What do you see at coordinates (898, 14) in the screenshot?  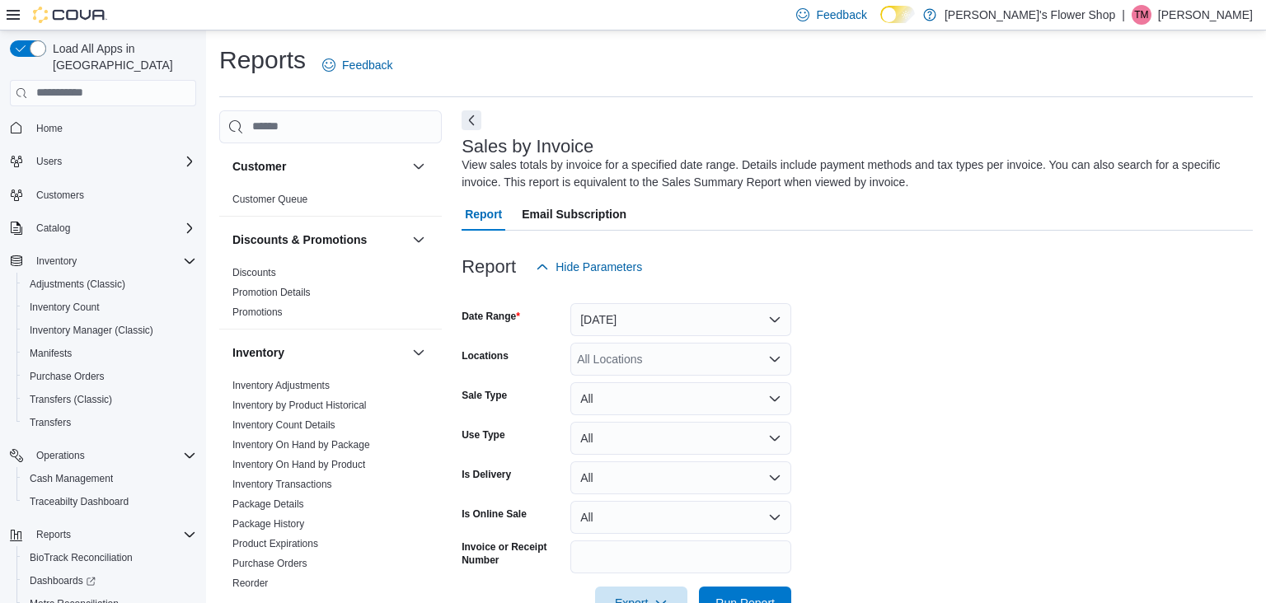 I see `input: Dark Mode` at bounding box center [898, 14].